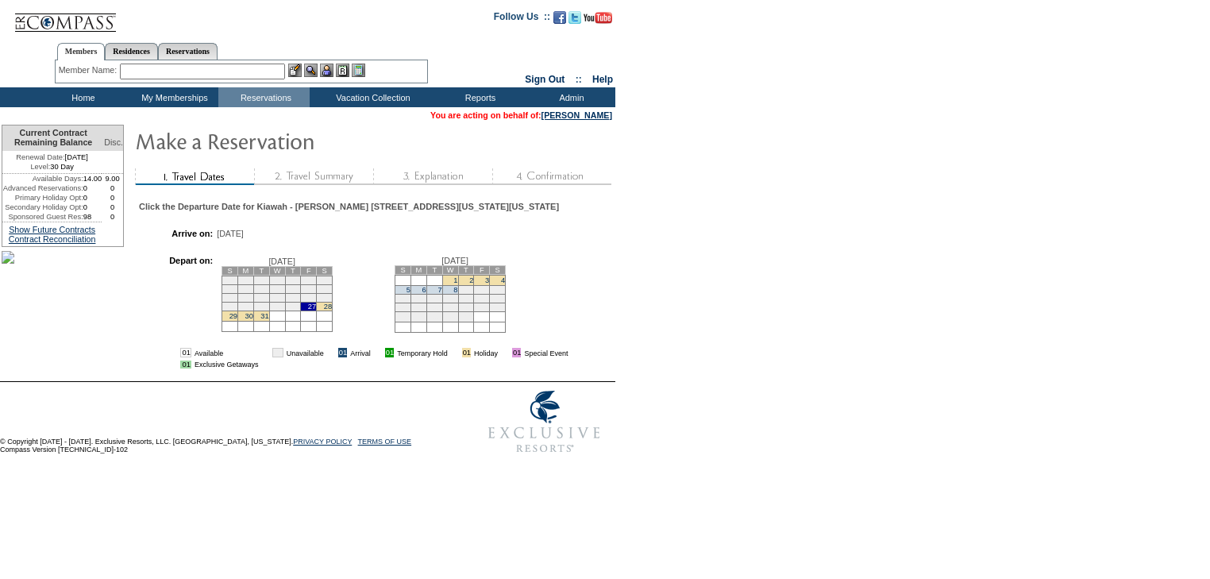  I want to click on img: step2_state1.gif, so click(314, 176).